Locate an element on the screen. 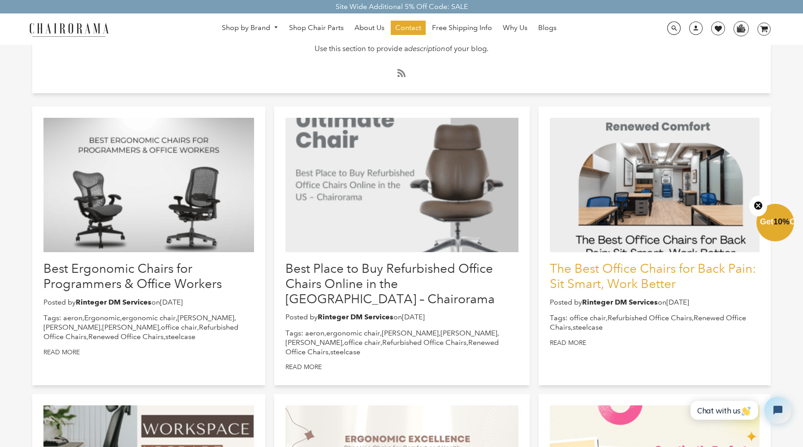 This screenshot has height=447, width=803. em: description is located at coordinates (426, 48).